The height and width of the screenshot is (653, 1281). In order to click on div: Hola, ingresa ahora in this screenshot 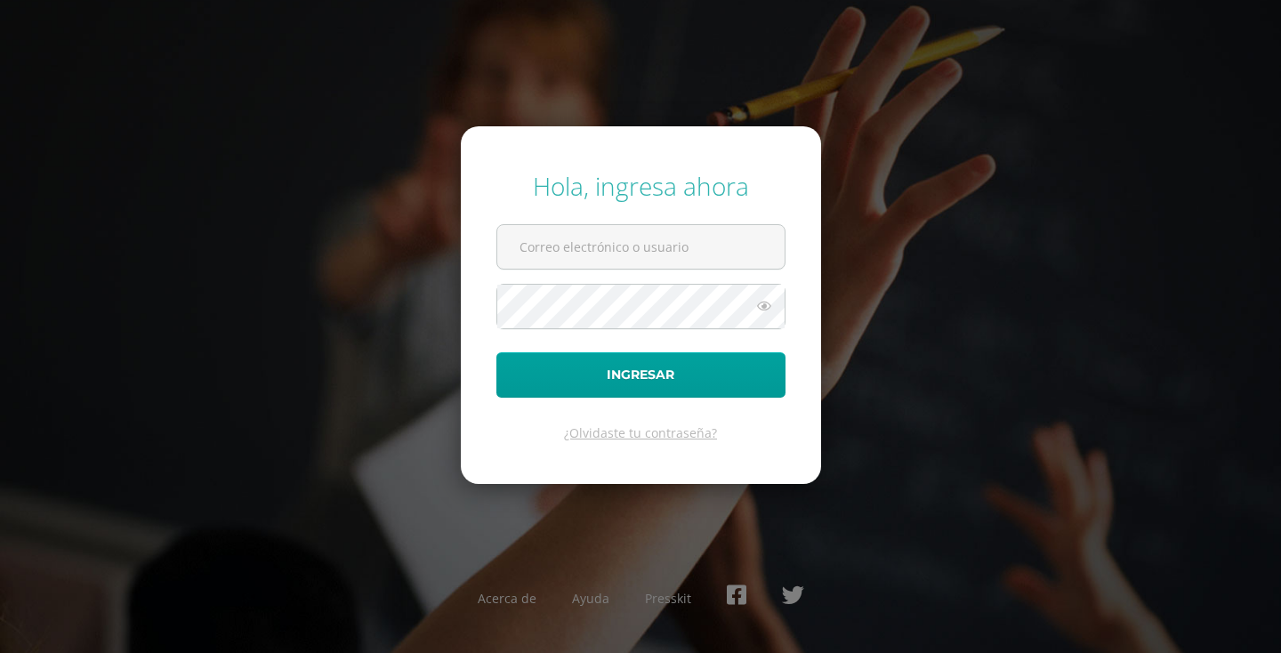, I will do `click(641, 186)`.